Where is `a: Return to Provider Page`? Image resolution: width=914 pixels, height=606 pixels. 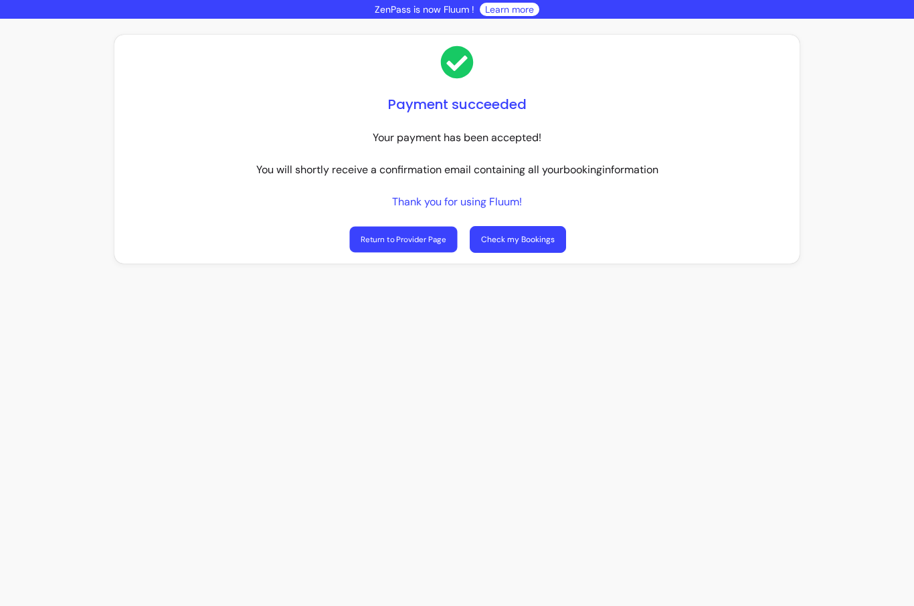 a: Return to Provider Page is located at coordinates (403, 240).